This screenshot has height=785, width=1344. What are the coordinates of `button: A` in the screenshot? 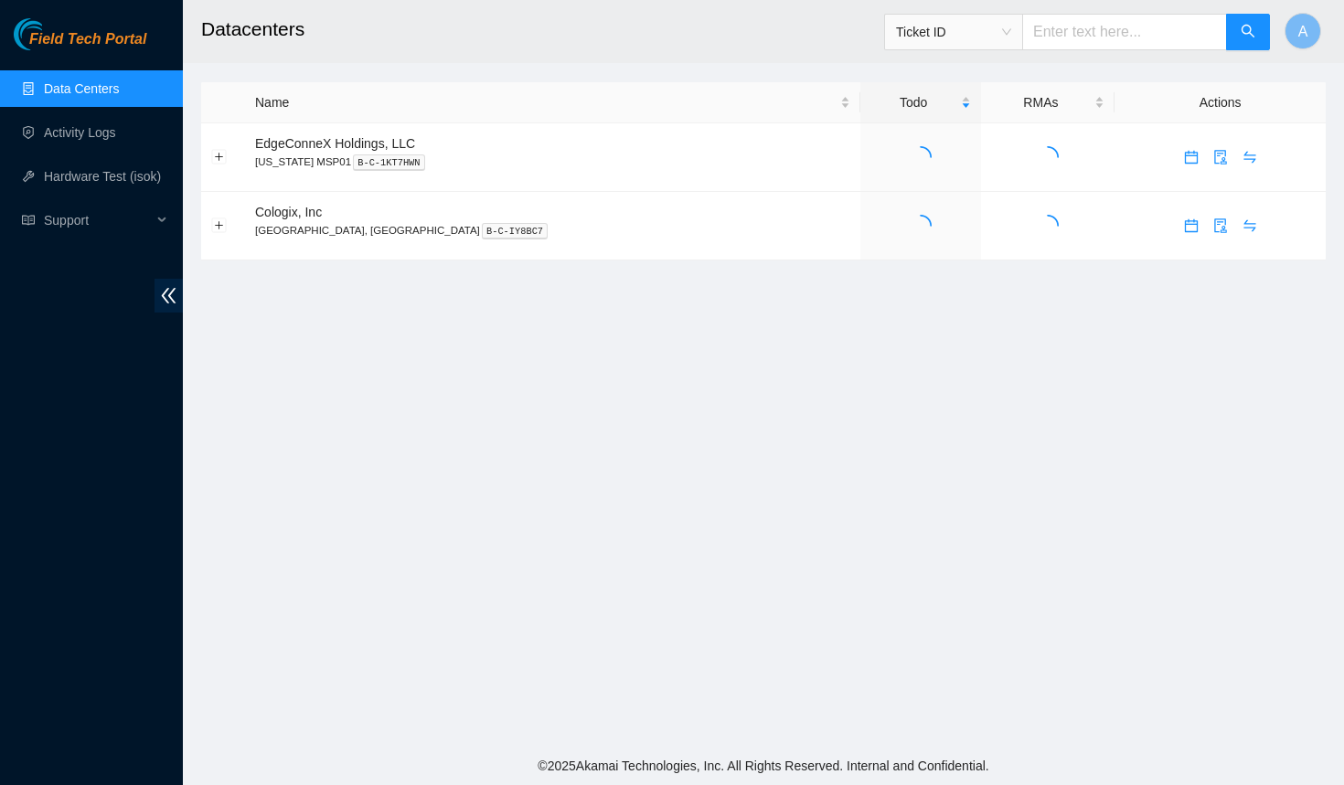 It's located at (1303, 31).